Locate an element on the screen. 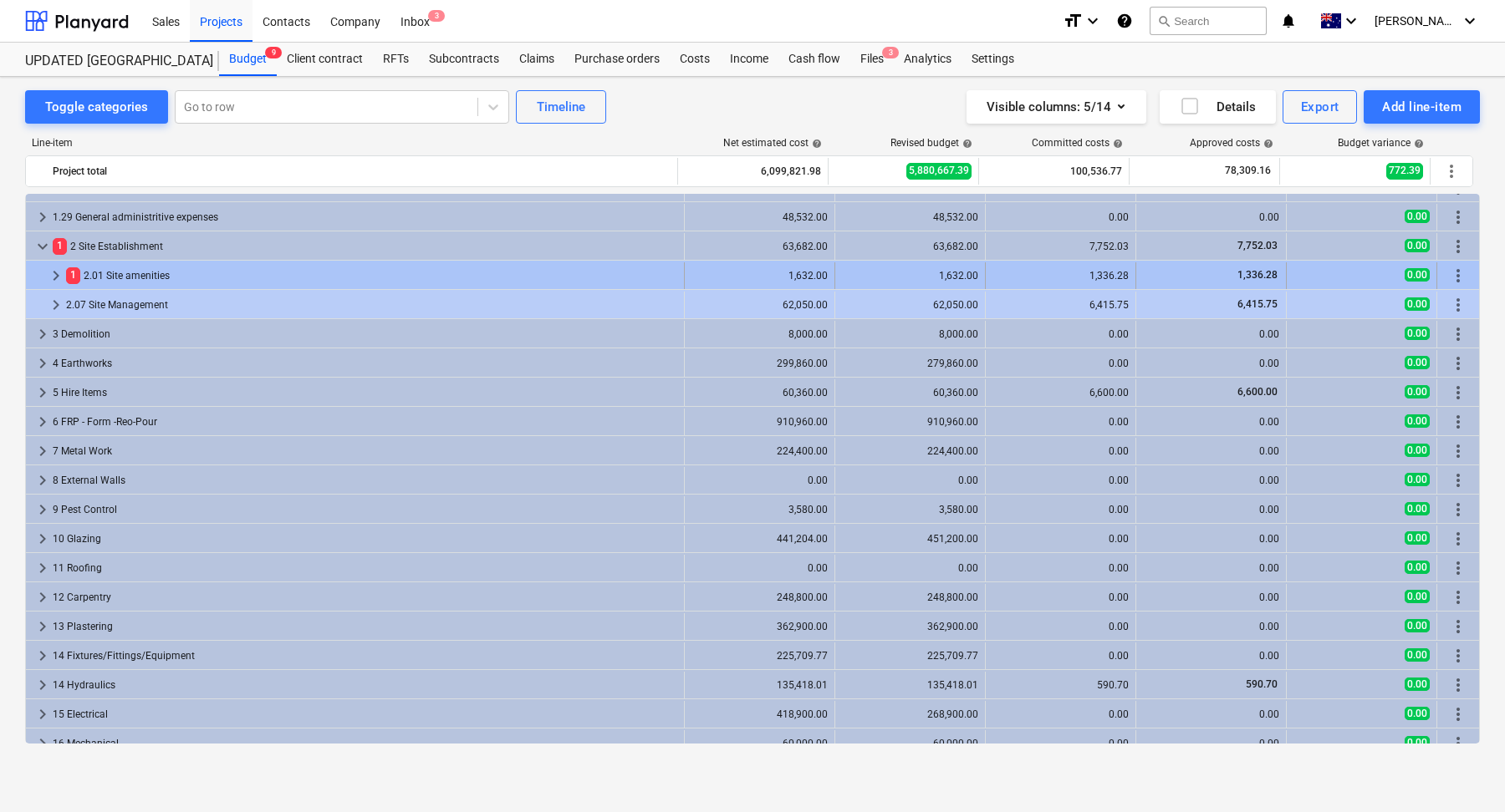  i: notifications is located at coordinates (1289, 21).